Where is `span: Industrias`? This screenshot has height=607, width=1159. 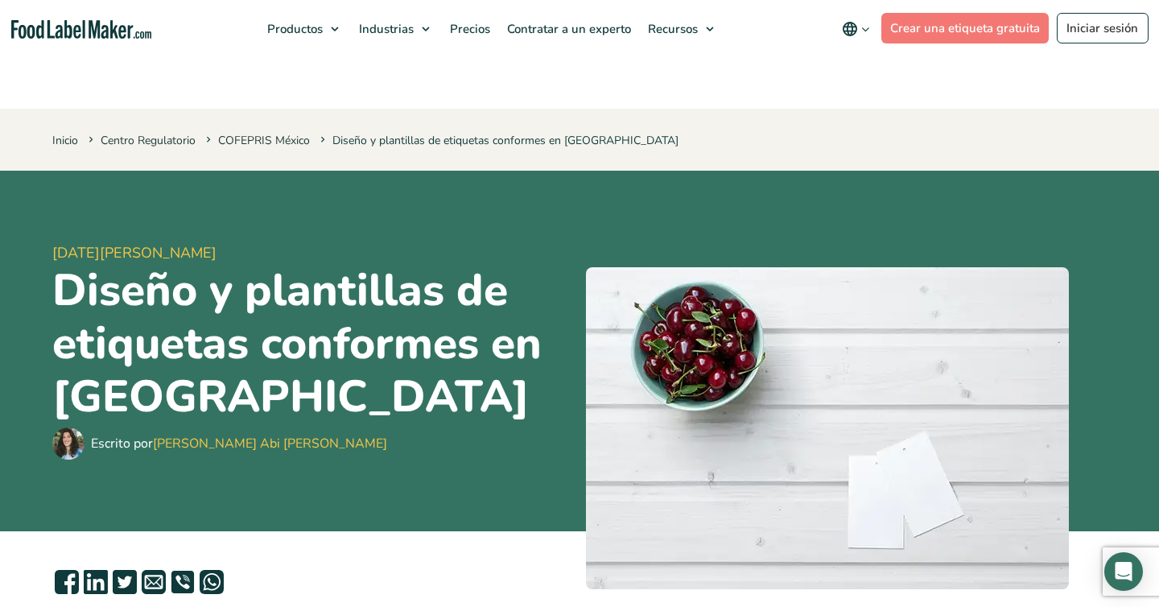 span: Industrias is located at coordinates (385, 29).